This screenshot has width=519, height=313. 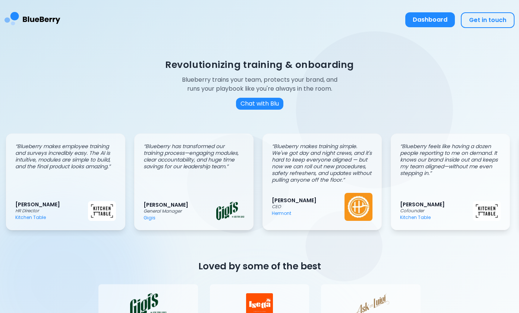 What do you see at coordinates (230, 211) in the screenshot?
I see `img: Gigis logo` at bounding box center [230, 211].